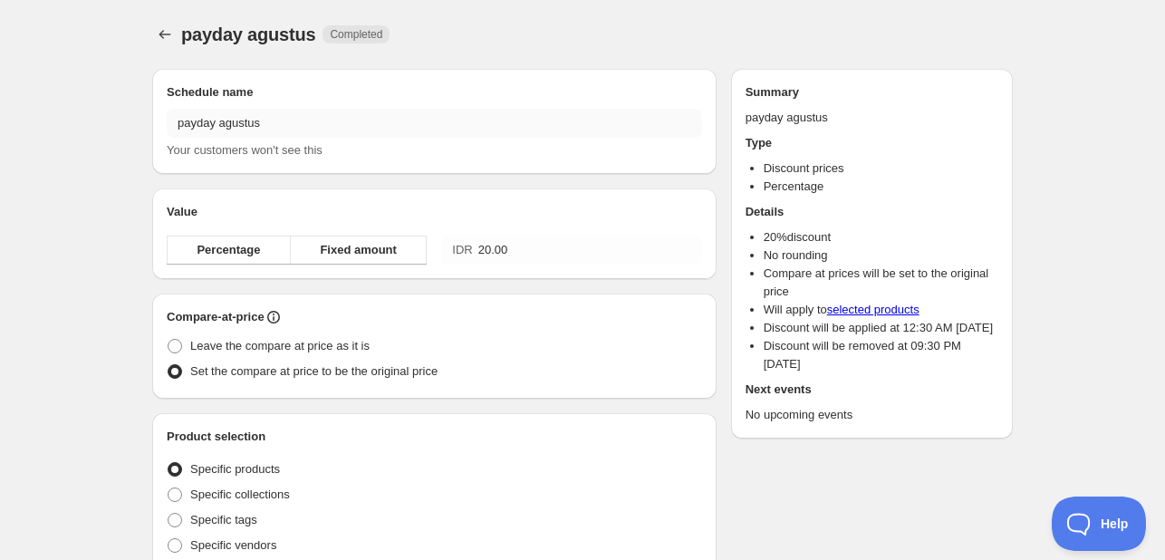 This screenshot has height=560, width=1165. I want to click on h2: Schedule name, so click(434, 92).